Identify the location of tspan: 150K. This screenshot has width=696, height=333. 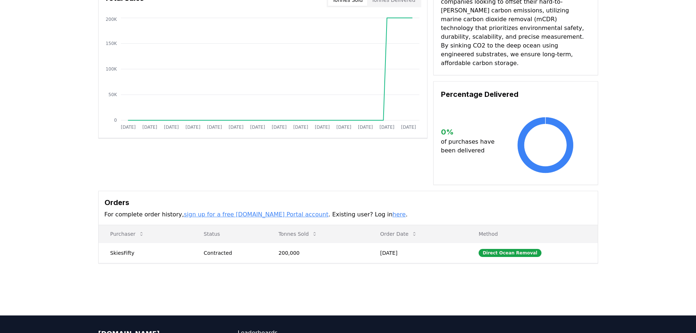
(111, 43).